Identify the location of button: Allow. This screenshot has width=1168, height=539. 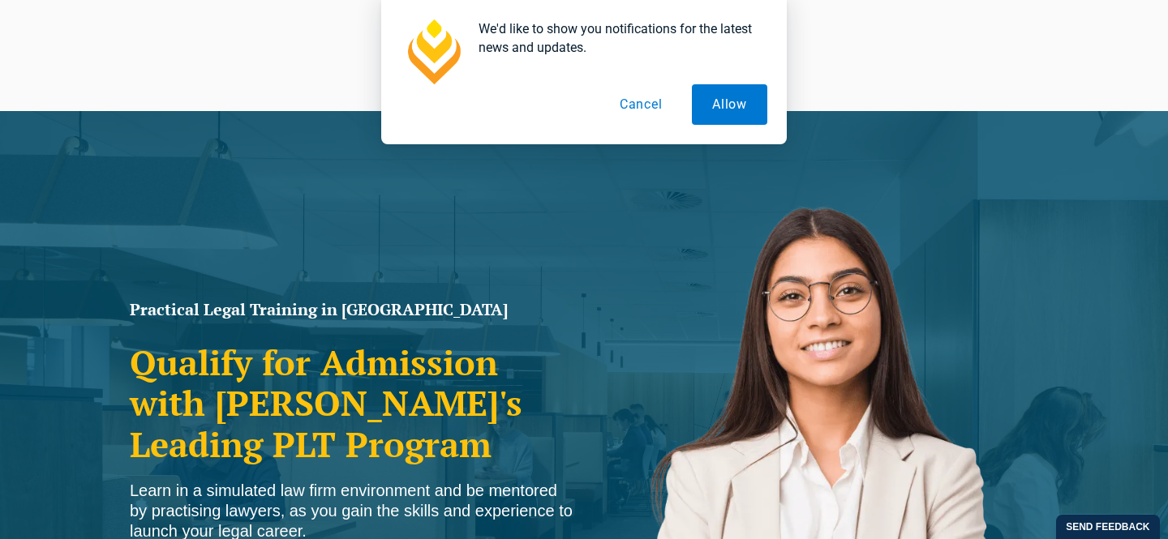
(729, 105).